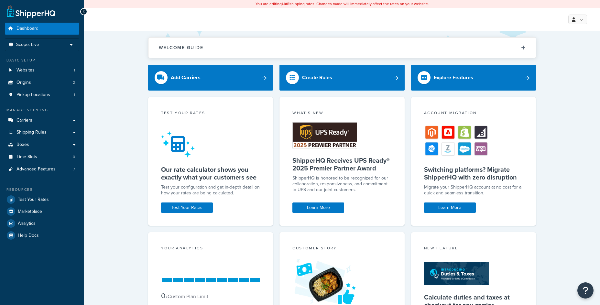  Describe the element at coordinates (342, 184) in the screenshot. I see `p: ShipperHQ is honored to be recognized for our collaboration, responsiveness, and commitment to UP...` at that location.